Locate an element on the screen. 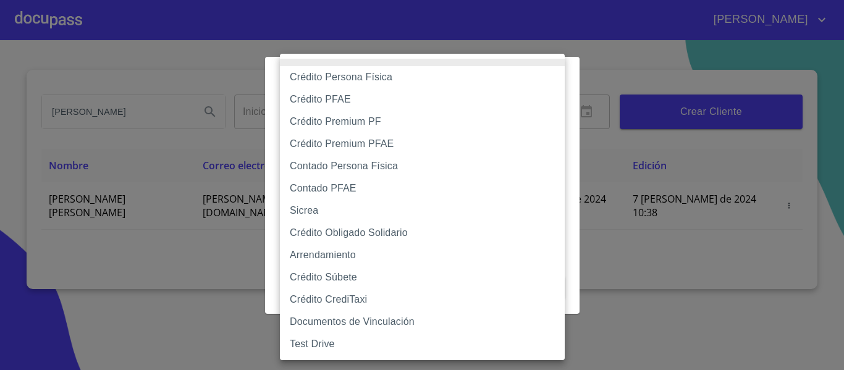 This screenshot has height=370, width=844. li: None is located at coordinates (422, 62).